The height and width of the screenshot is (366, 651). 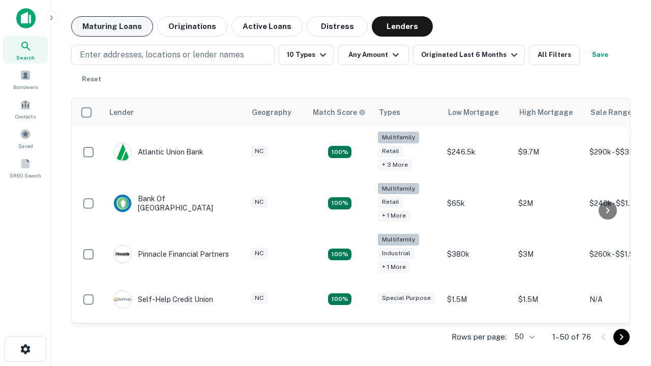 I want to click on div: Capitalize uses an advanced AI algorithm to match your search with the best lender. The match sco..., so click(x=339, y=112).